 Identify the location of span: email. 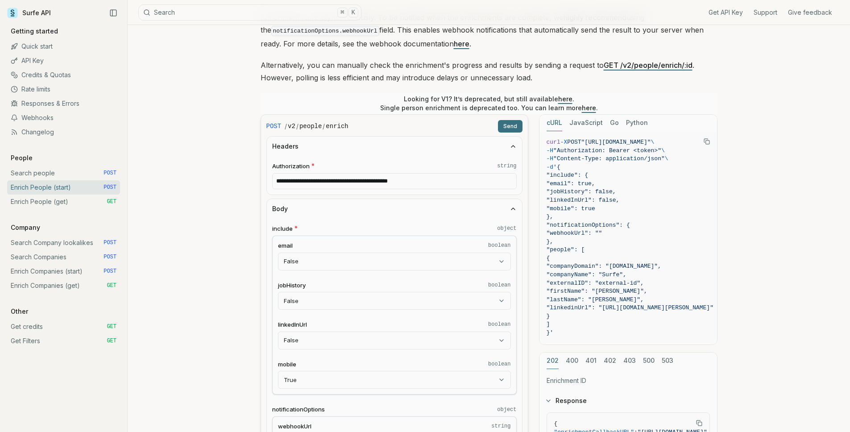
(285, 245).